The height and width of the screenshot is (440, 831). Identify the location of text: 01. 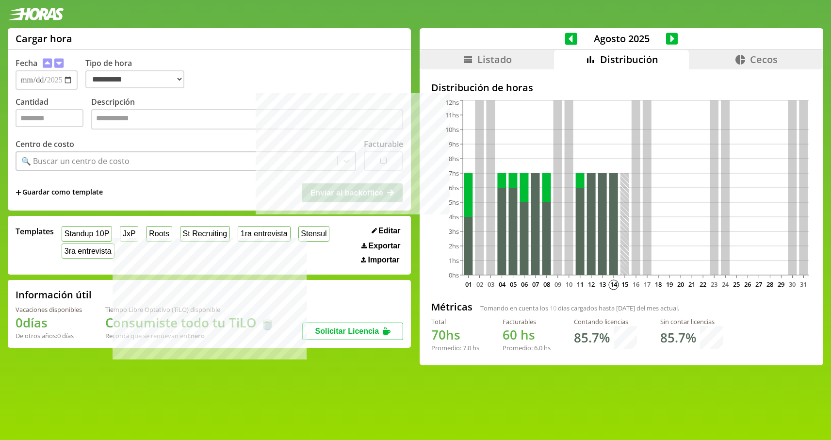
(469, 284).